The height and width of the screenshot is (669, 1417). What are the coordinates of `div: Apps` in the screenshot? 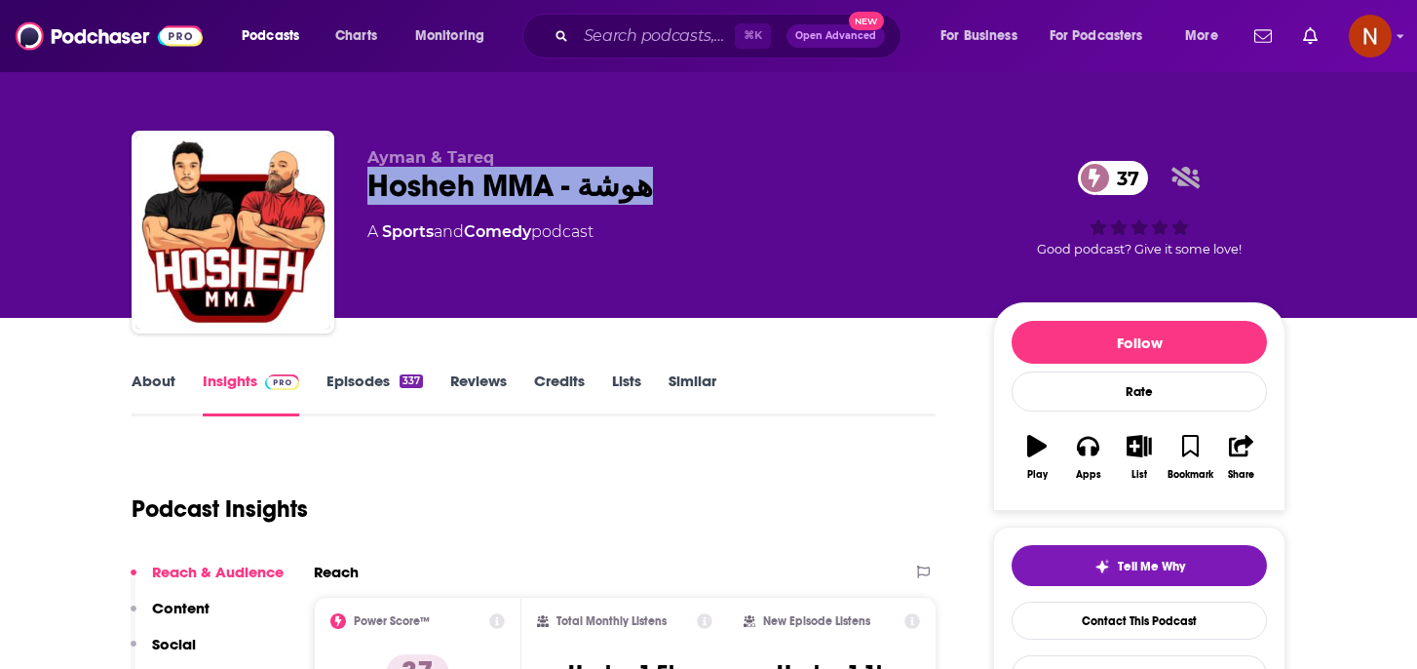 It's located at (1089, 475).